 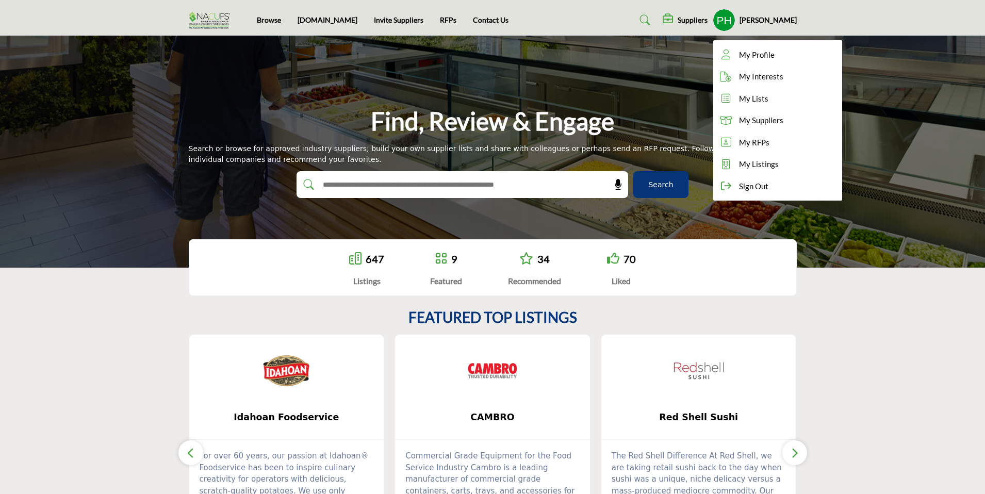 I want to click on a: My Suppliers, so click(x=778, y=120).